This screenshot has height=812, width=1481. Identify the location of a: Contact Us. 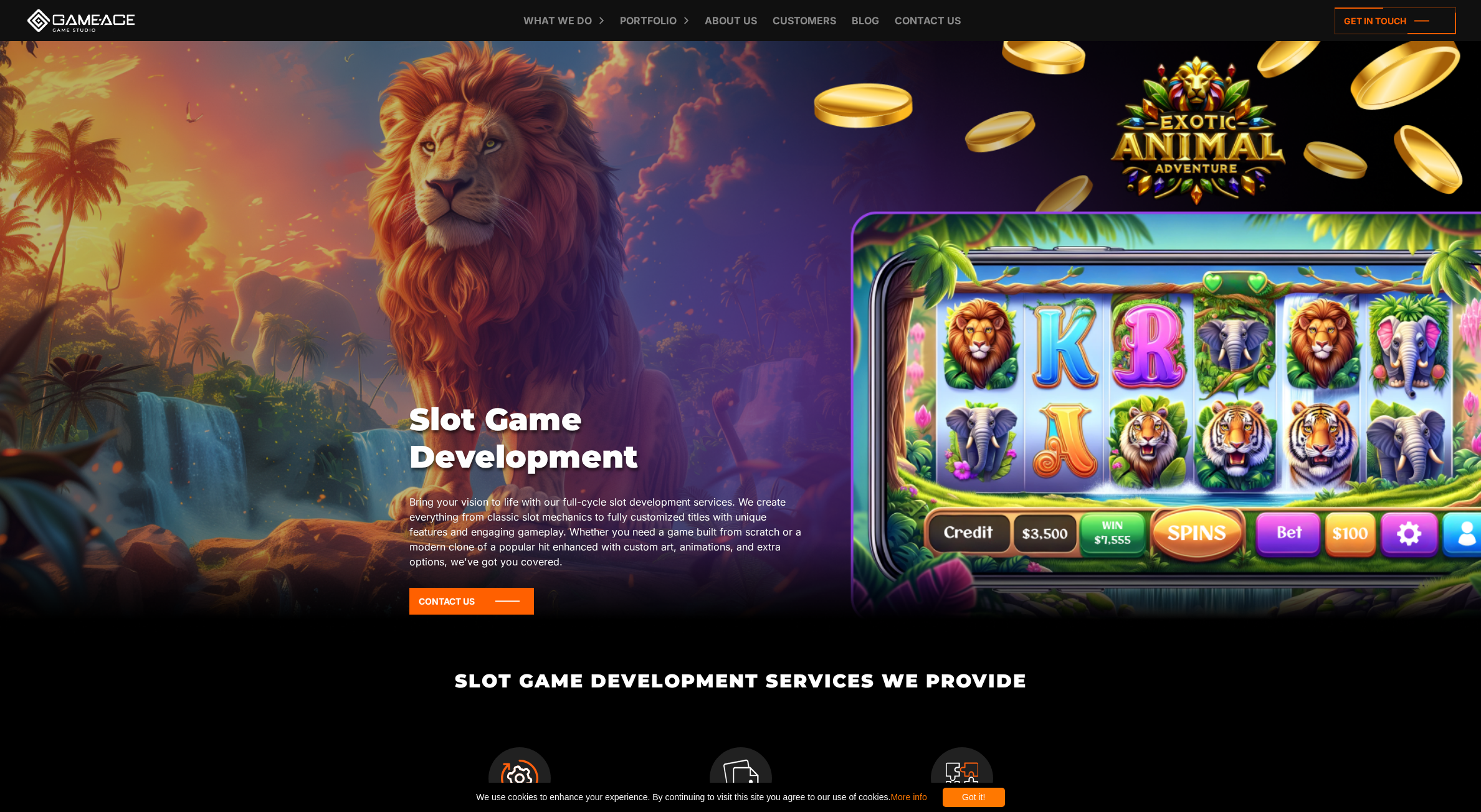
(472, 601).